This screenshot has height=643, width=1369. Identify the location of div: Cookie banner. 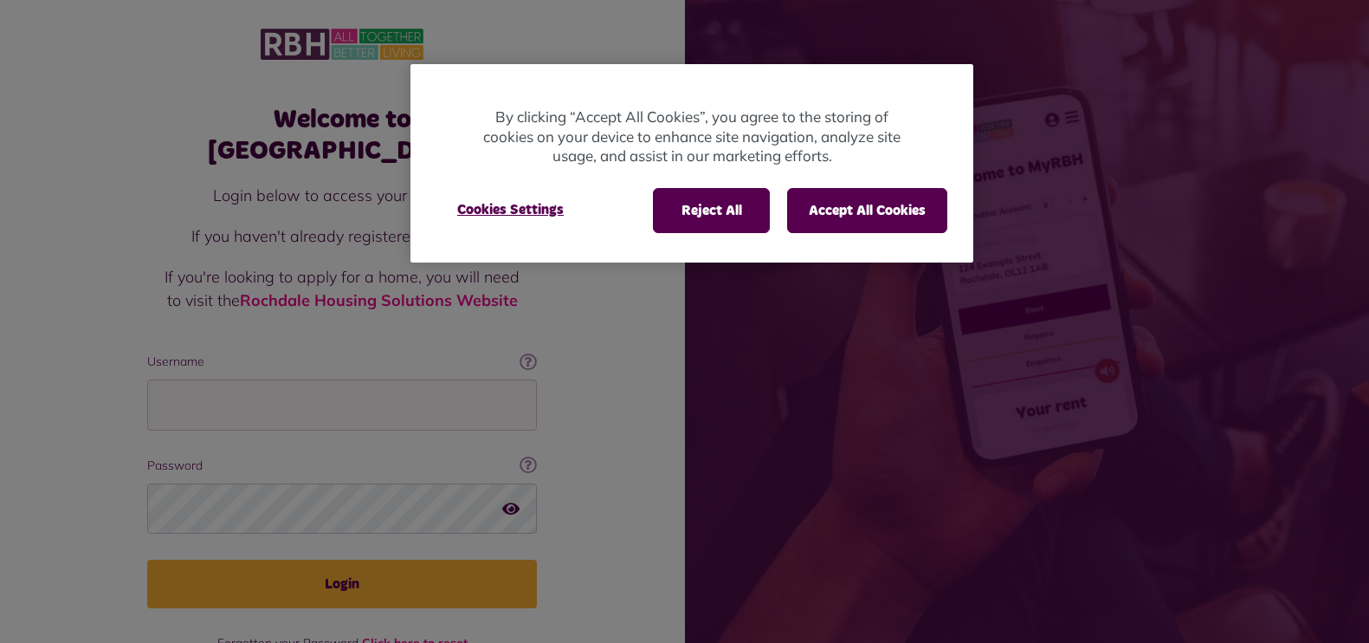
(692, 163).